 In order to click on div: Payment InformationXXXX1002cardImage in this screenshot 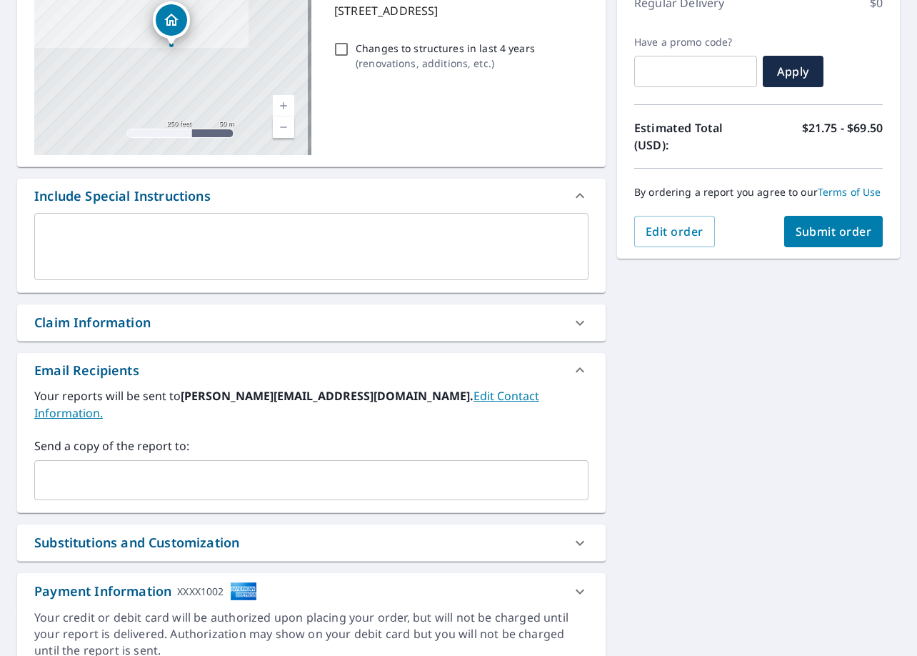, I will do `click(311, 591)`.